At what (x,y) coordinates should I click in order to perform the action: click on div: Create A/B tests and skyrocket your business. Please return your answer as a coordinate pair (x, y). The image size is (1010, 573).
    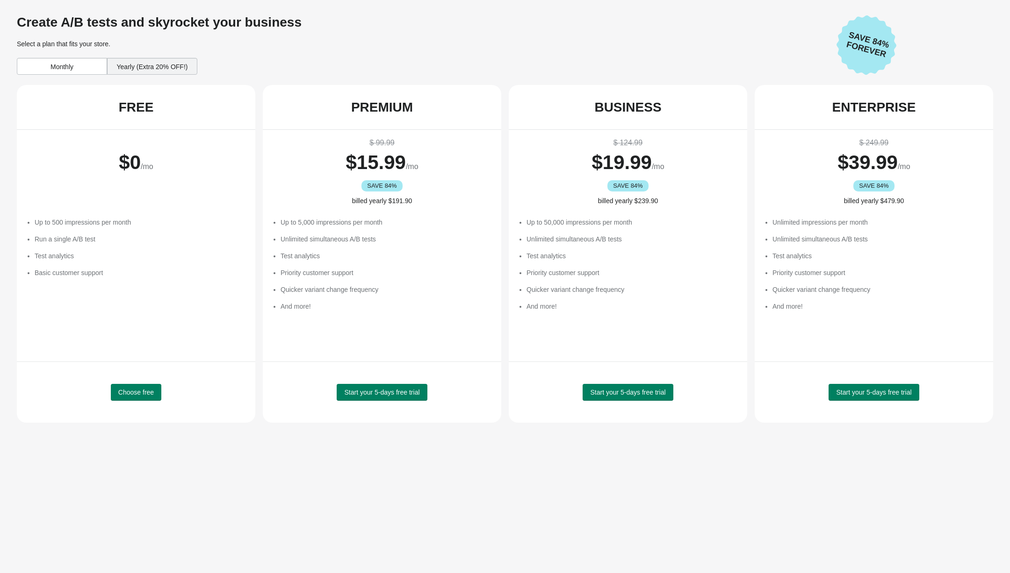
    Looking at the image, I should click on (423, 22).